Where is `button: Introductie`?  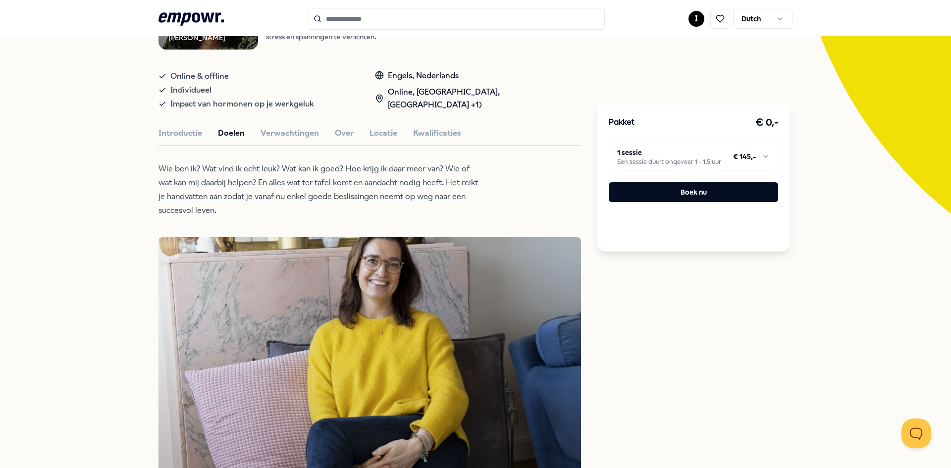 button: Introductie is located at coordinates (180, 133).